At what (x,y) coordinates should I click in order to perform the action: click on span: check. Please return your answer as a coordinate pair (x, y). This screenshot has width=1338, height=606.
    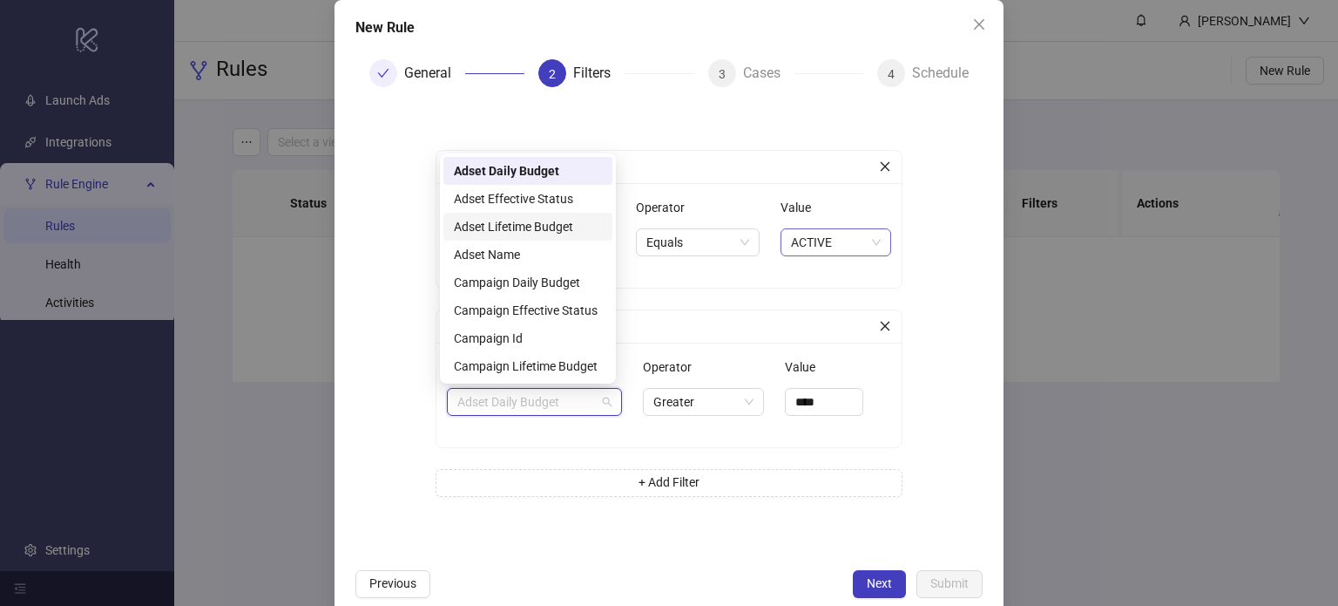
    Looking at the image, I should click on (383, 73).